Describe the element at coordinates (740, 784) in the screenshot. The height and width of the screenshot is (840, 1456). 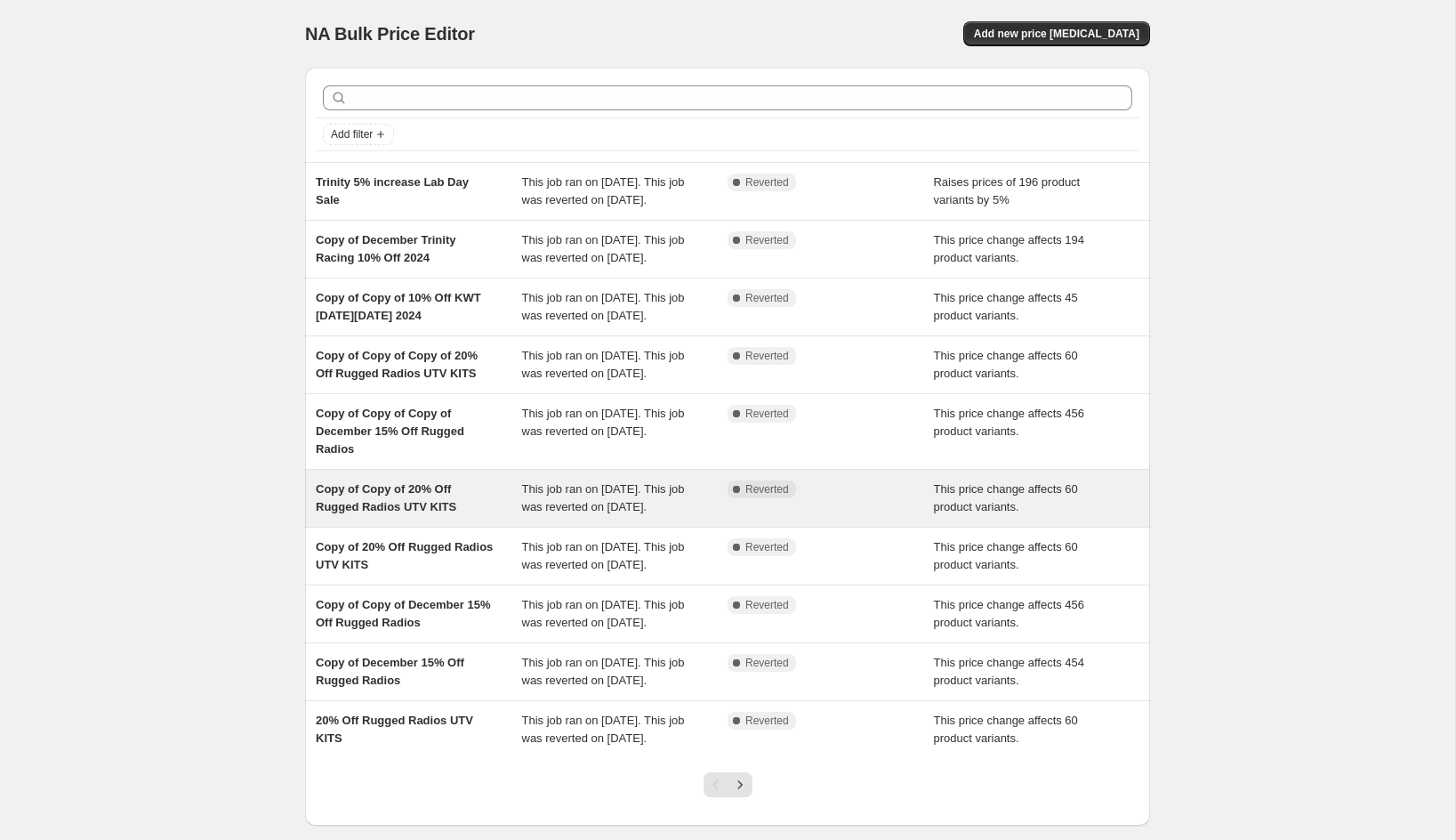
I see `button: Next` at that location.